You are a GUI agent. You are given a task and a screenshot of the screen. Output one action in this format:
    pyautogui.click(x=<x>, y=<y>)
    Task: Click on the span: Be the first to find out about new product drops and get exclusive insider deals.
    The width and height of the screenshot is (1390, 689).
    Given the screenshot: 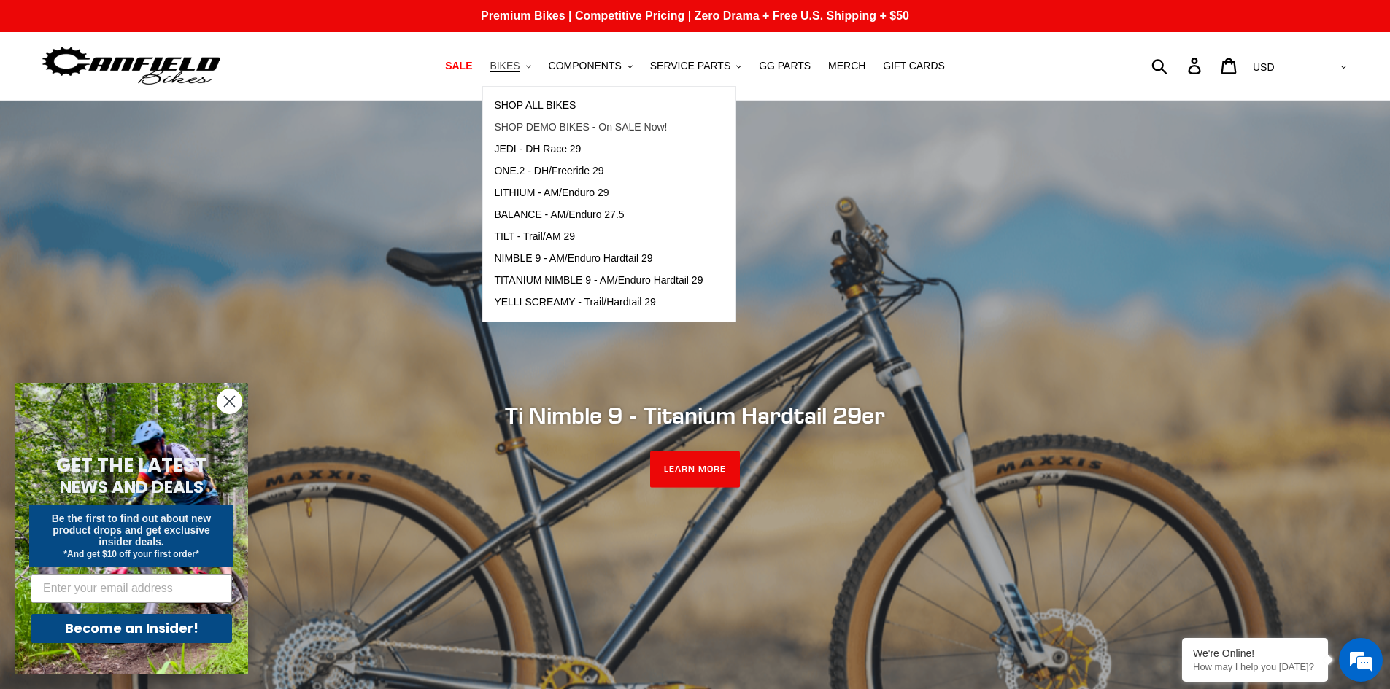 What is the action you would take?
    pyautogui.click(x=131, y=530)
    